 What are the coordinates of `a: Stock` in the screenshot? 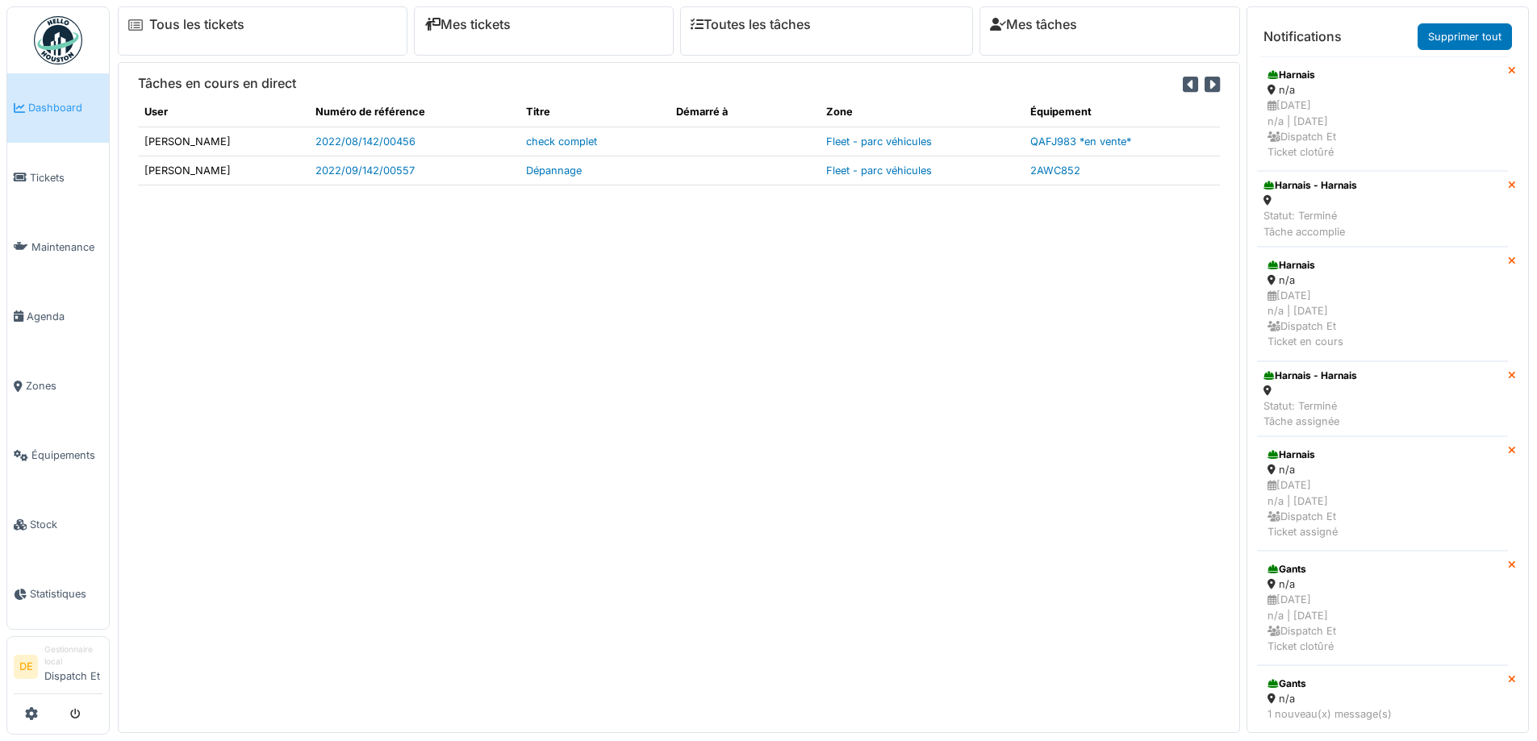 It's located at (58, 525).